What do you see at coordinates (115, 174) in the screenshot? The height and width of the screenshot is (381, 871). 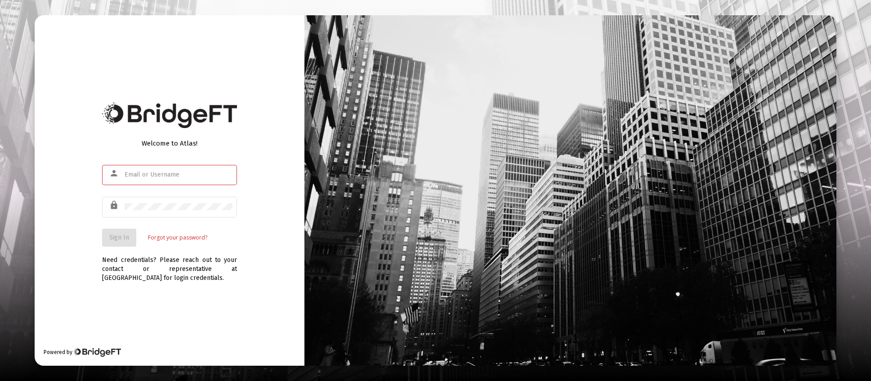 I see `mat-icon: person` at bounding box center [115, 174].